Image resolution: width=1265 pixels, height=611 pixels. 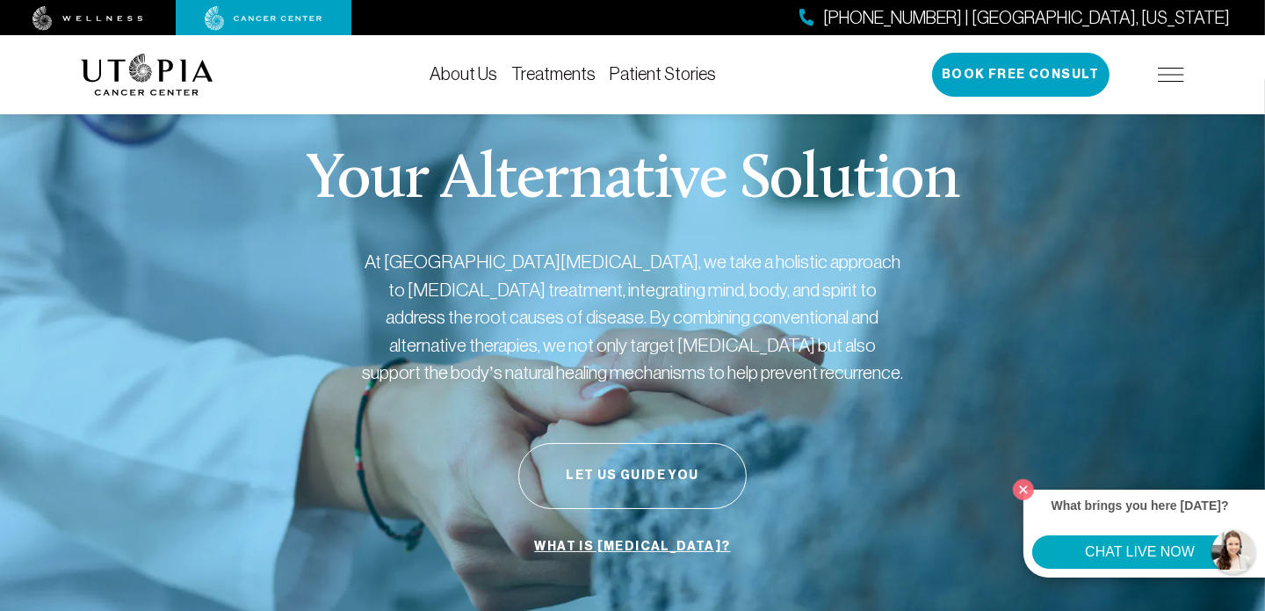 What do you see at coordinates (632, 181) in the screenshot?
I see `p: Your Alternative Solution` at bounding box center [632, 181].